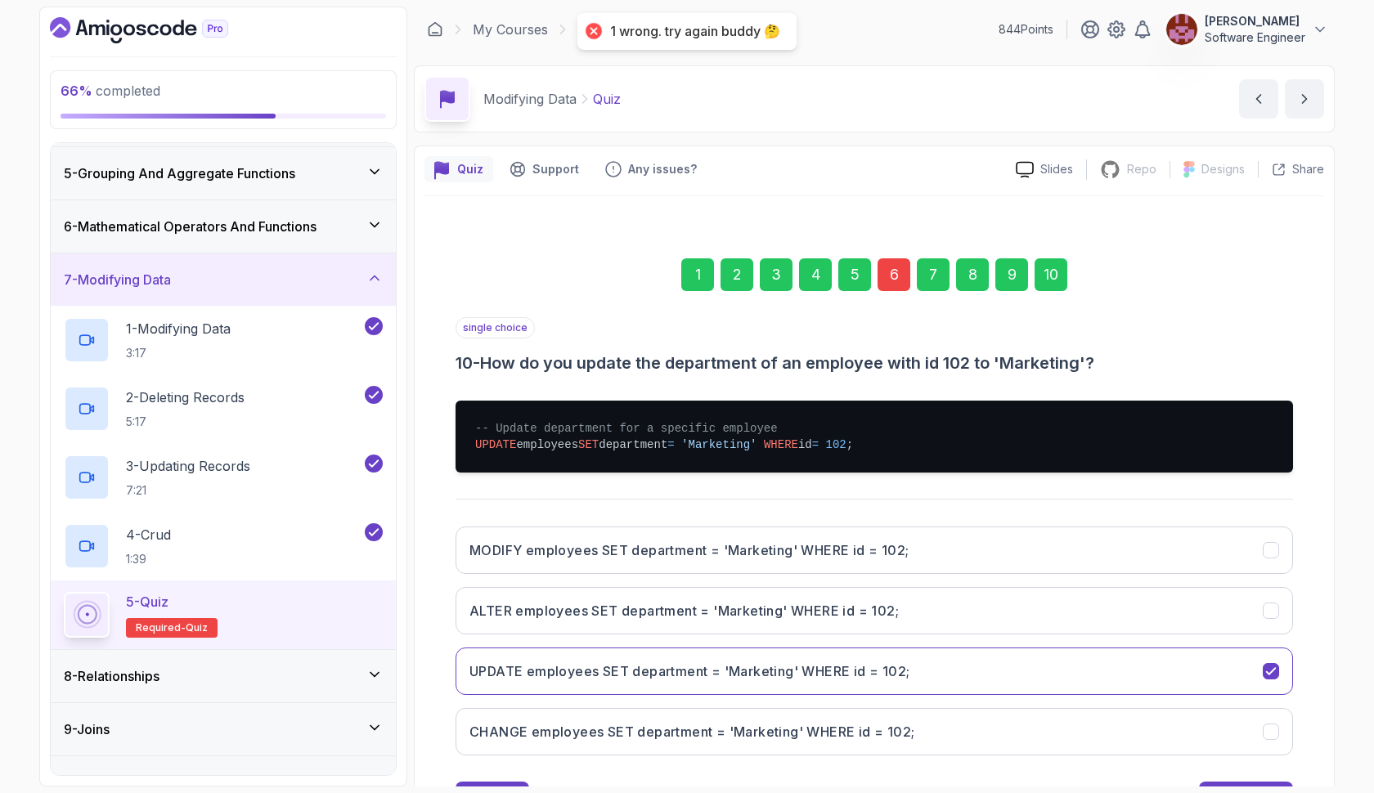  I want to click on p: Modifying Data, so click(530, 99).